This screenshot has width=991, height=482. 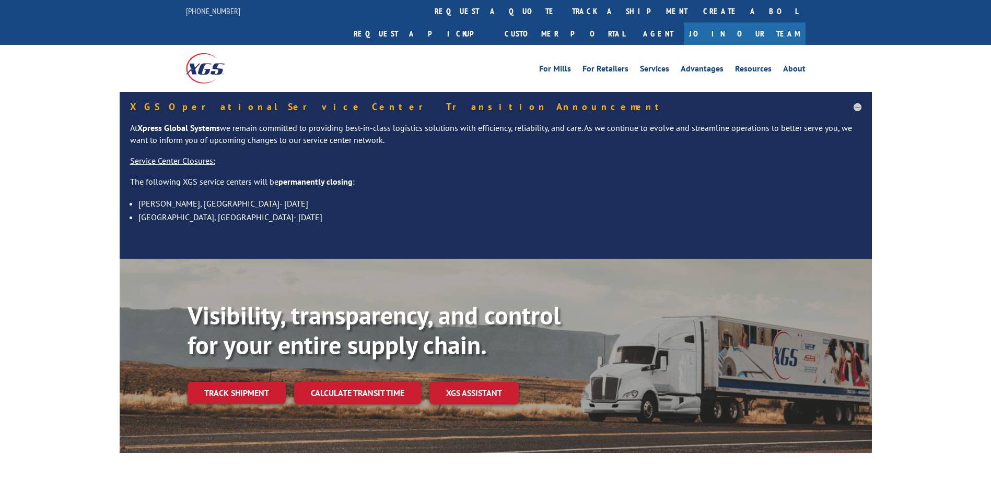 What do you see at coordinates (496, 186) in the screenshot?
I see `p: The following XGS service centers will be :` at bounding box center [496, 186].